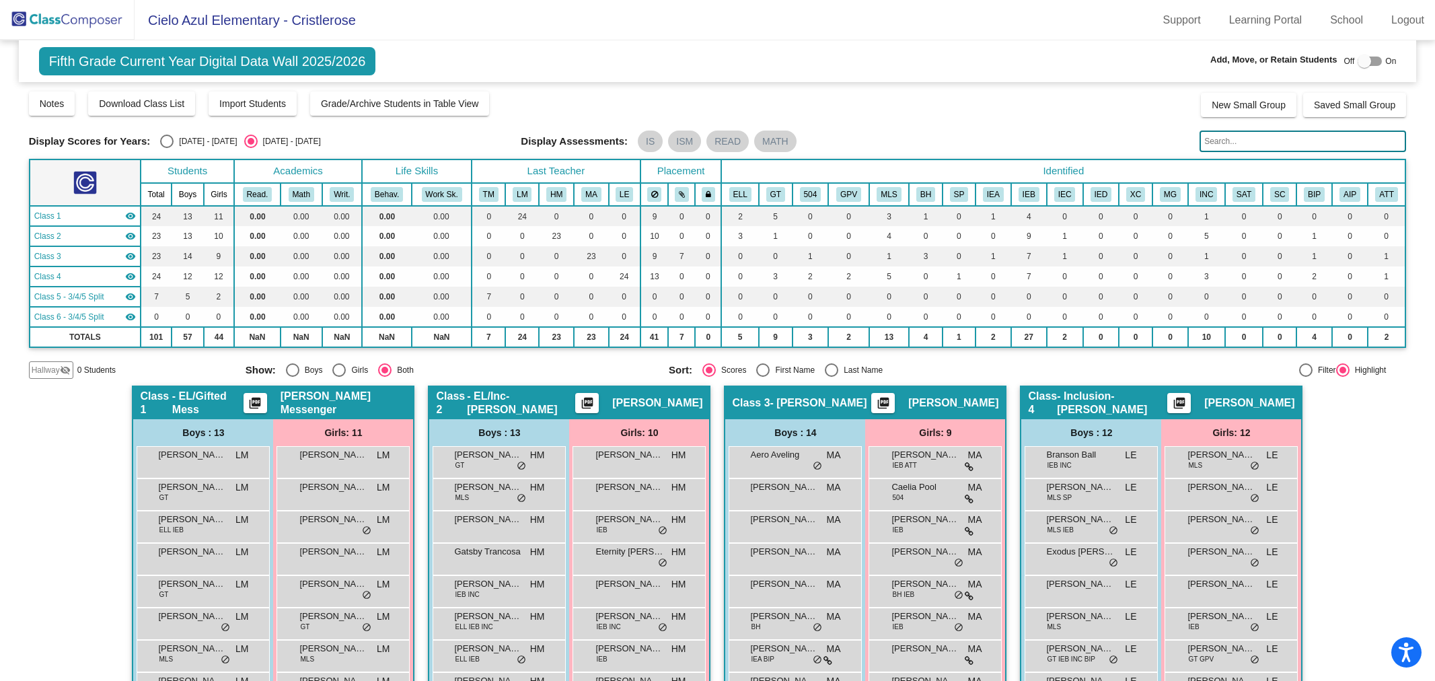 The width and height of the screenshot is (1435, 681). I want to click on th: Inclusion, so click(1207, 194).